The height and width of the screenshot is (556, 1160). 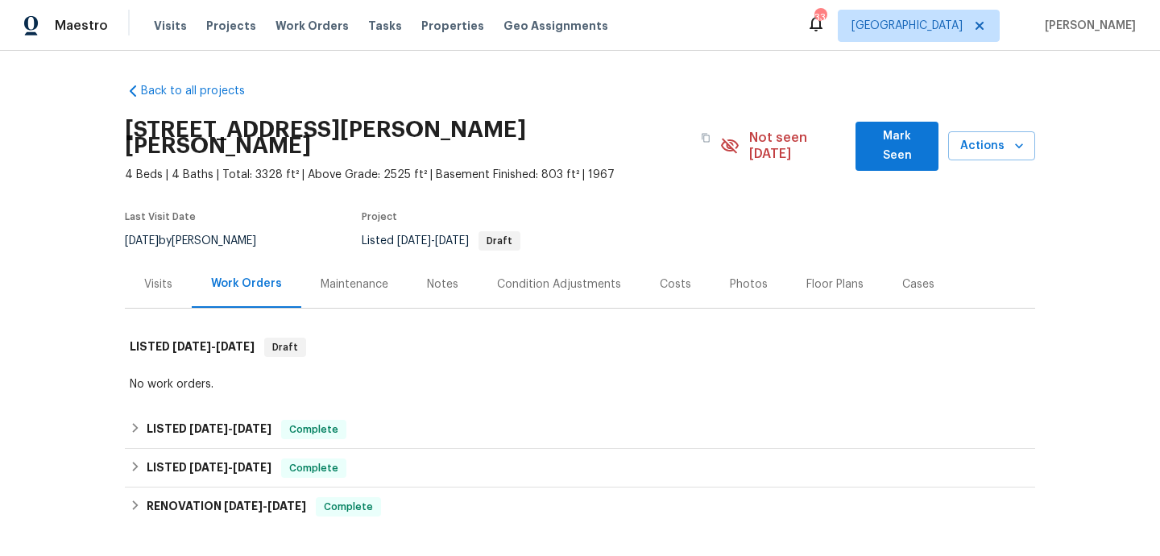 What do you see at coordinates (453, 26) in the screenshot?
I see `span: Properties` at bounding box center [453, 26].